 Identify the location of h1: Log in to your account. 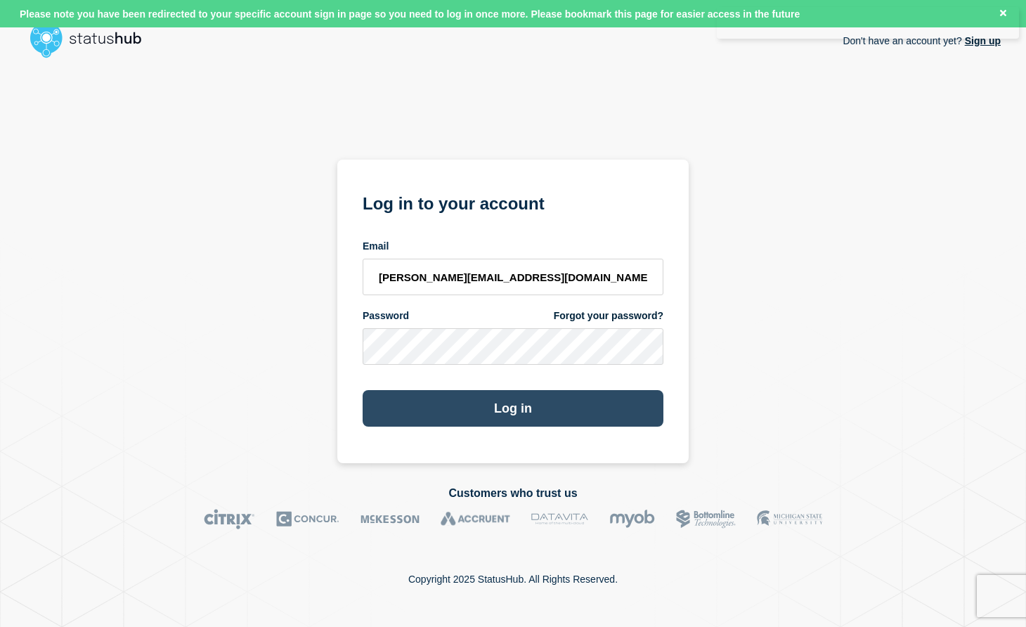
(513, 202).